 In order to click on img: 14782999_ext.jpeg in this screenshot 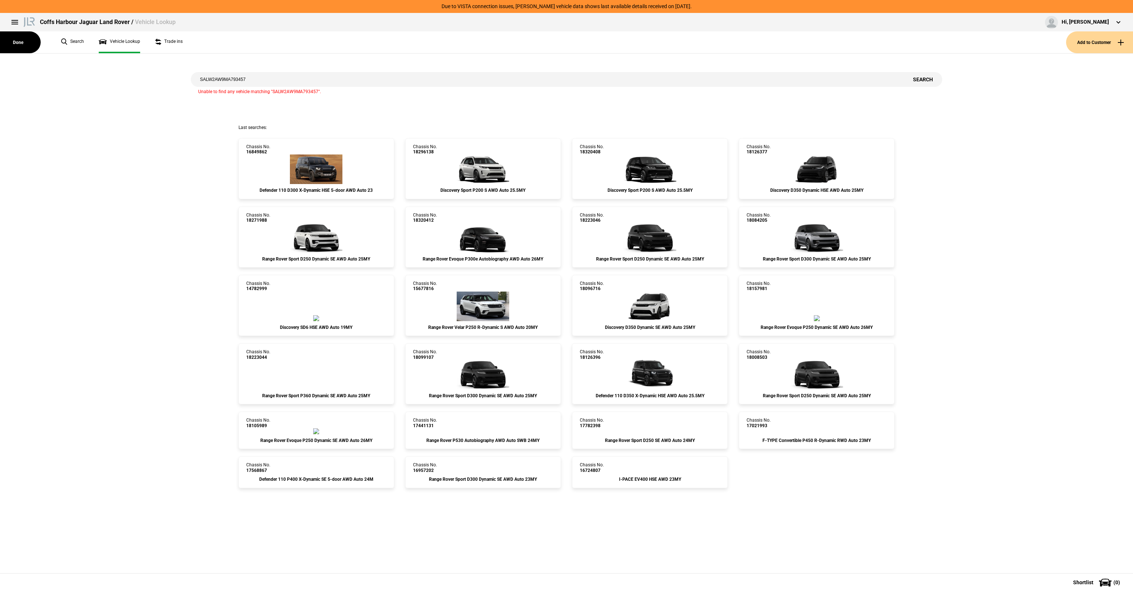, I will do `click(316, 318)`.